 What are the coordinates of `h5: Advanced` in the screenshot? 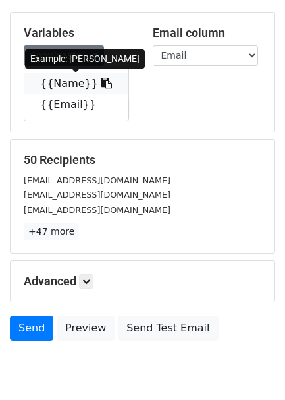 It's located at (142, 281).